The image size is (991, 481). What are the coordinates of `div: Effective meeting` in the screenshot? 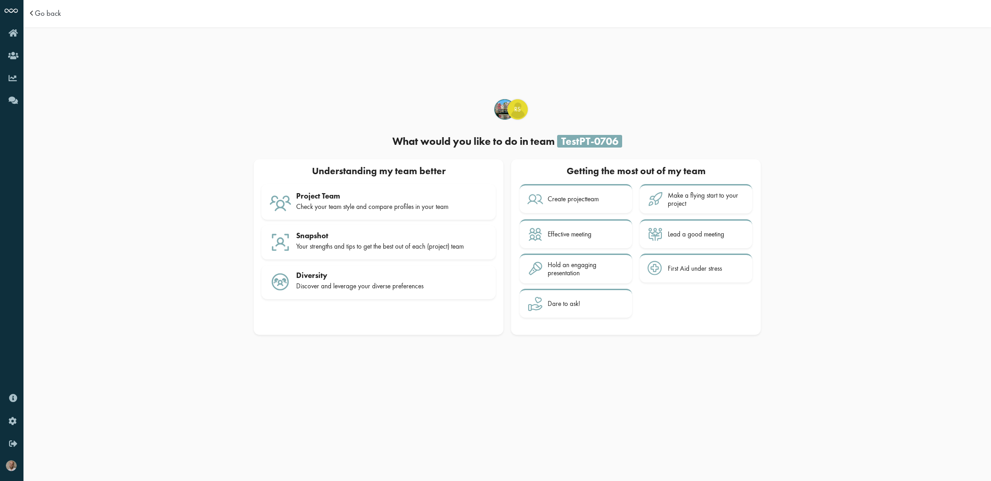 It's located at (569, 234).